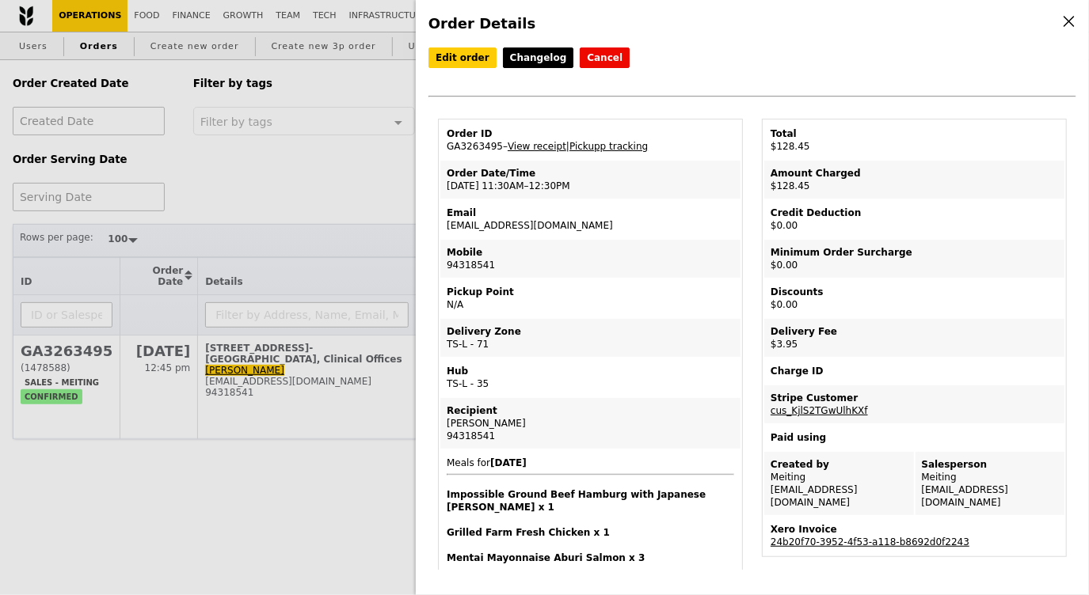 The height and width of the screenshot is (595, 1089). What do you see at coordinates (608, 146) in the screenshot?
I see `a: Pickupp tracking` at bounding box center [608, 146].